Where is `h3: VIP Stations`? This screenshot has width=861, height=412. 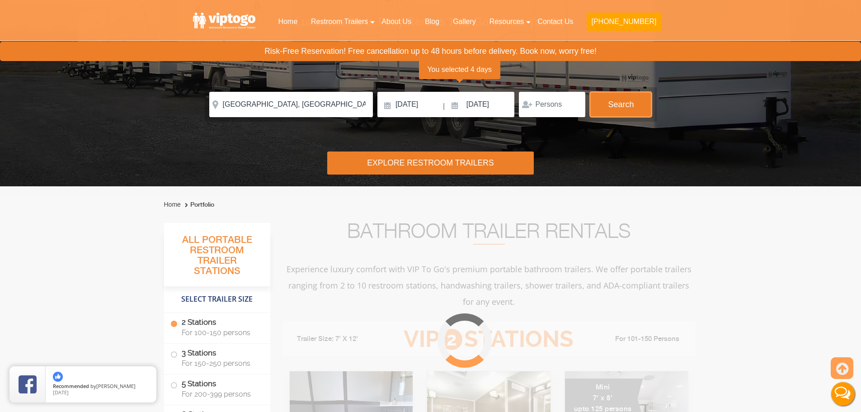
h3: VIP Stations is located at coordinates (489, 339).